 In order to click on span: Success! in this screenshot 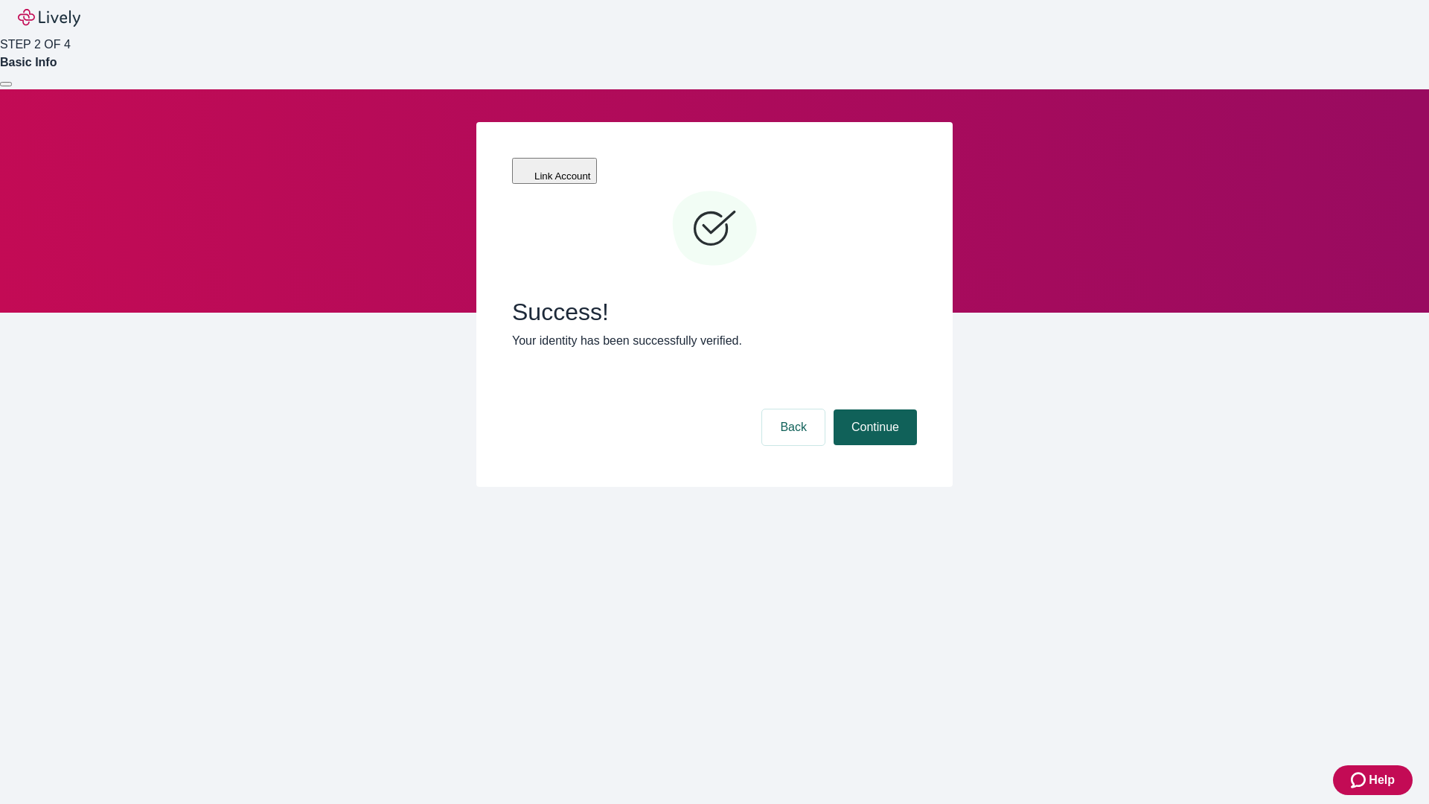, I will do `click(715, 312)`.